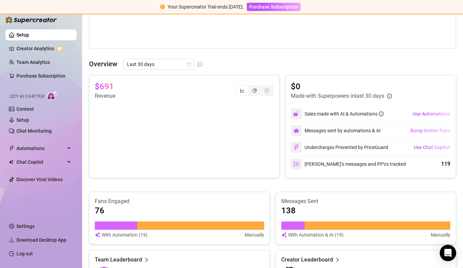 This screenshot has width=463, height=268. I want to click on article: 76, so click(100, 211).